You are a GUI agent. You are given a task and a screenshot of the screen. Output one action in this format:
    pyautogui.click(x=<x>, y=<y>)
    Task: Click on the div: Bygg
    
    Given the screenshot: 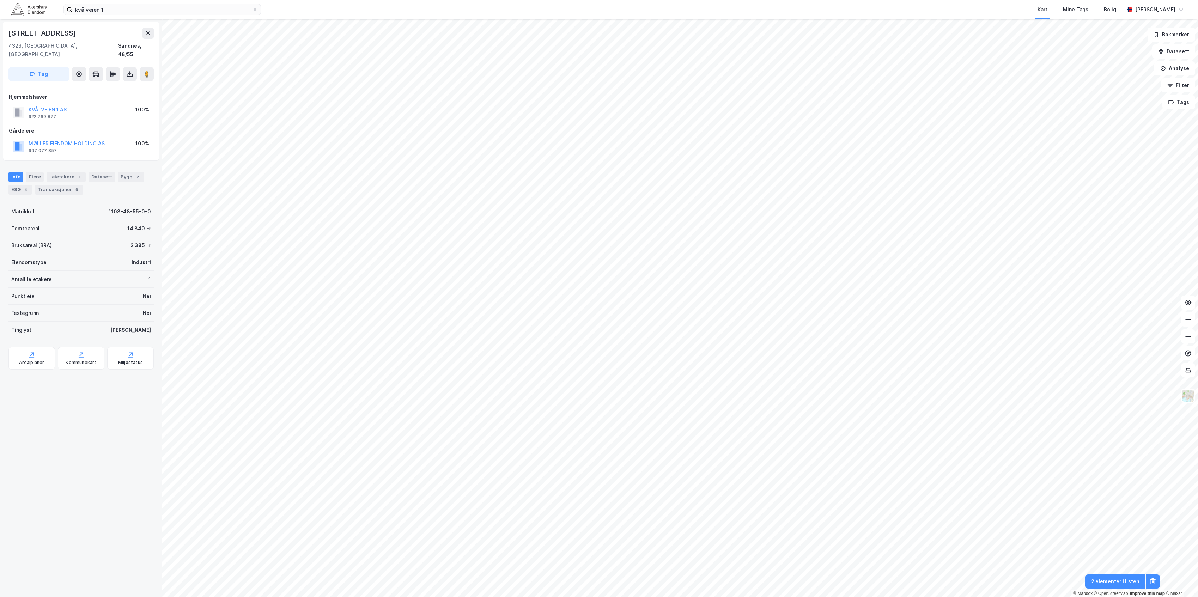 What is the action you would take?
    pyautogui.click(x=131, y=177)
    